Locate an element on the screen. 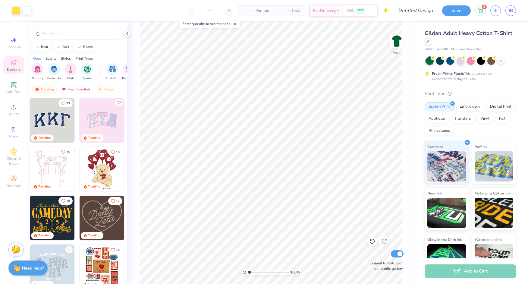 The image size is (528, 284). img: Back is located at coordinates (396, 41).